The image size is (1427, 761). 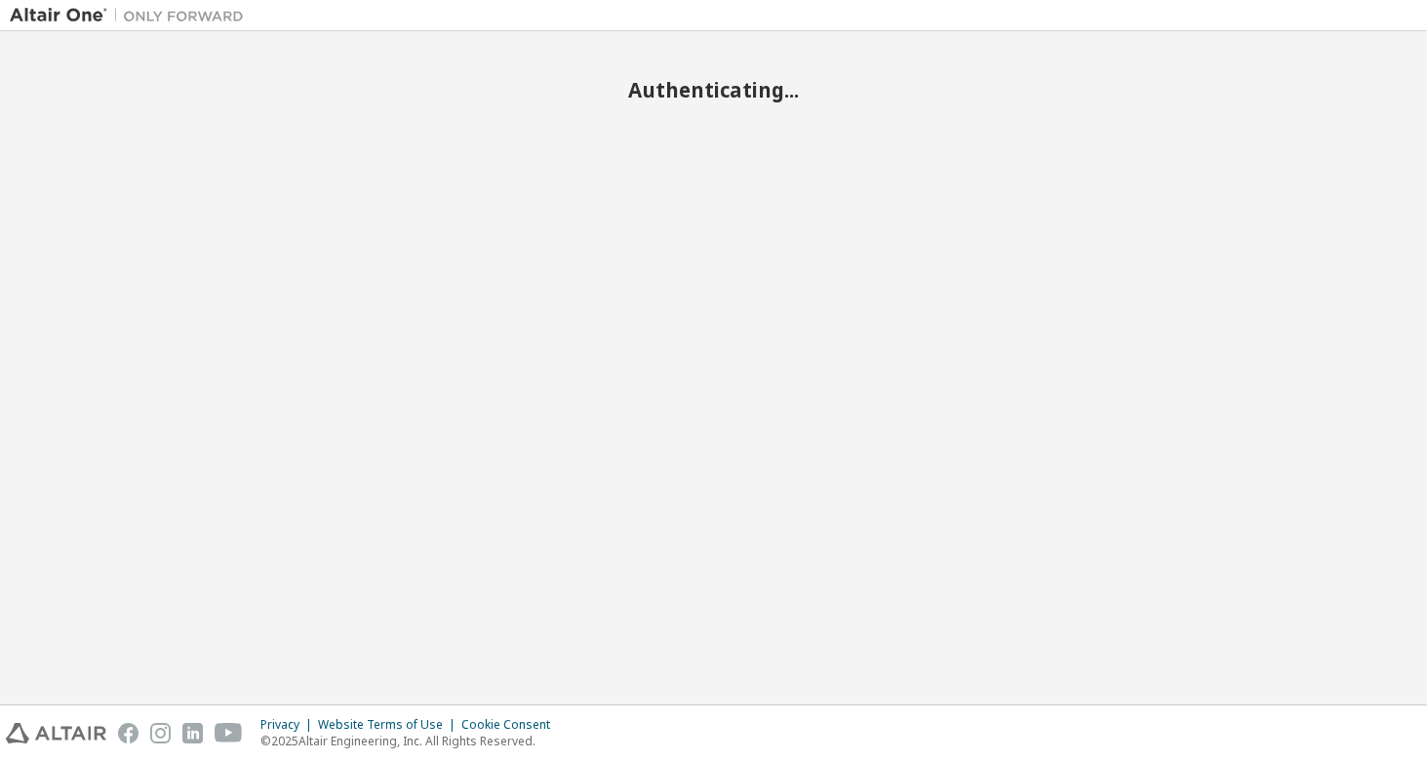 What do you see at coordinates (228, 733) in the screenshot?
I see `img: youtube.svg` at bounding box center [228, 733].